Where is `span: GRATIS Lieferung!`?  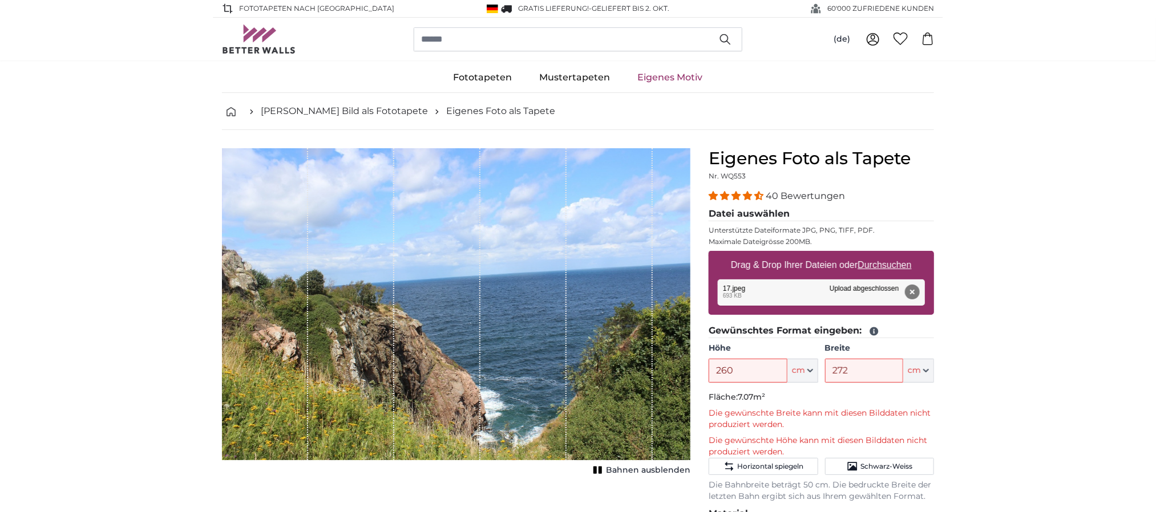
span: GRATIS Lieferung! is located at coordinates (554, 8).